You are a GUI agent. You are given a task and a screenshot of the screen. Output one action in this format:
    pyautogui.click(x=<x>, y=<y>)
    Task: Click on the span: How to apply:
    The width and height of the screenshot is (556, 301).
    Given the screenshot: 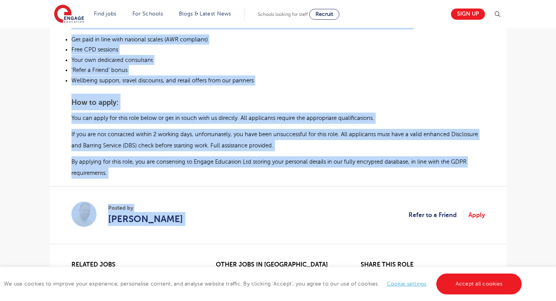 What is the action you would take?
    pyautogui.click(x=95, y=102)
    